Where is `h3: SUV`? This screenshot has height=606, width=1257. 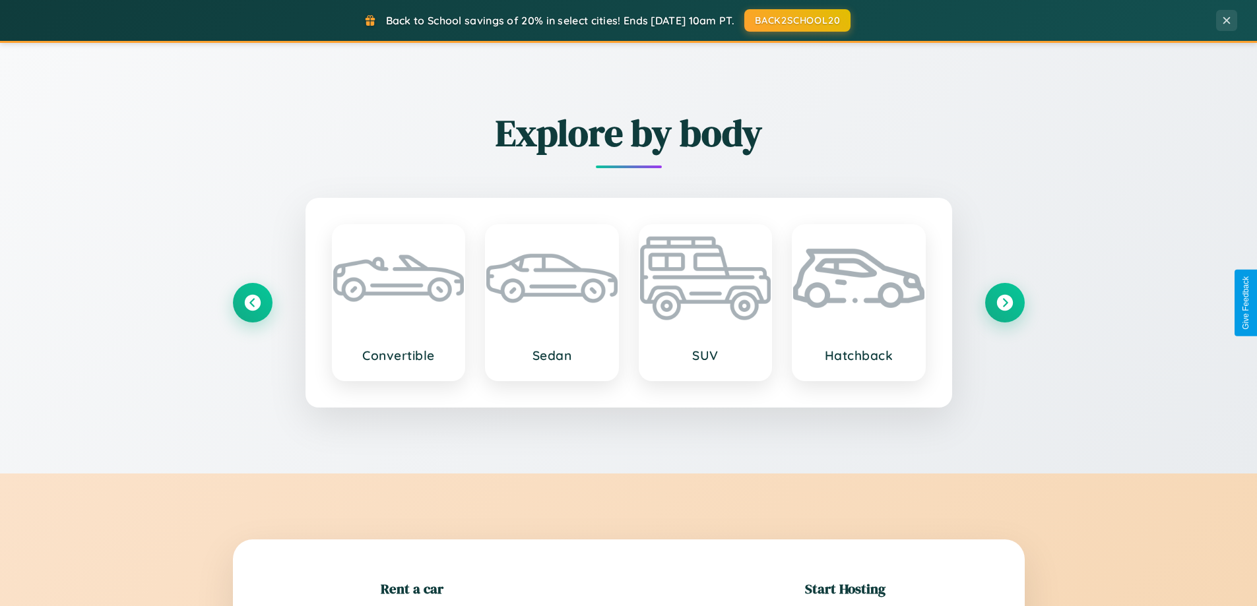
h3: SUV is located at coordinates (705, 356).